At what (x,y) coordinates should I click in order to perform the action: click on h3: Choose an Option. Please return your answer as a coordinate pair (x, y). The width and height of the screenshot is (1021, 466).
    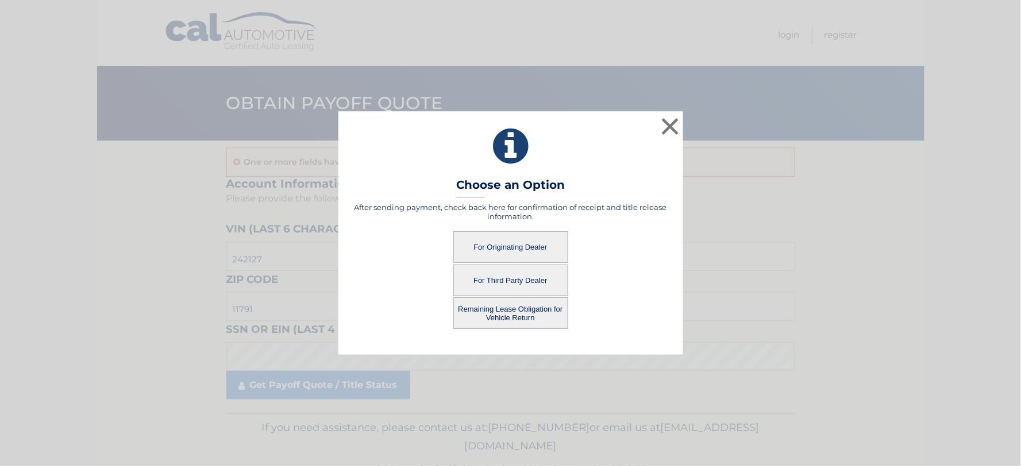
    Looking at the image, I should click on (510, 188).